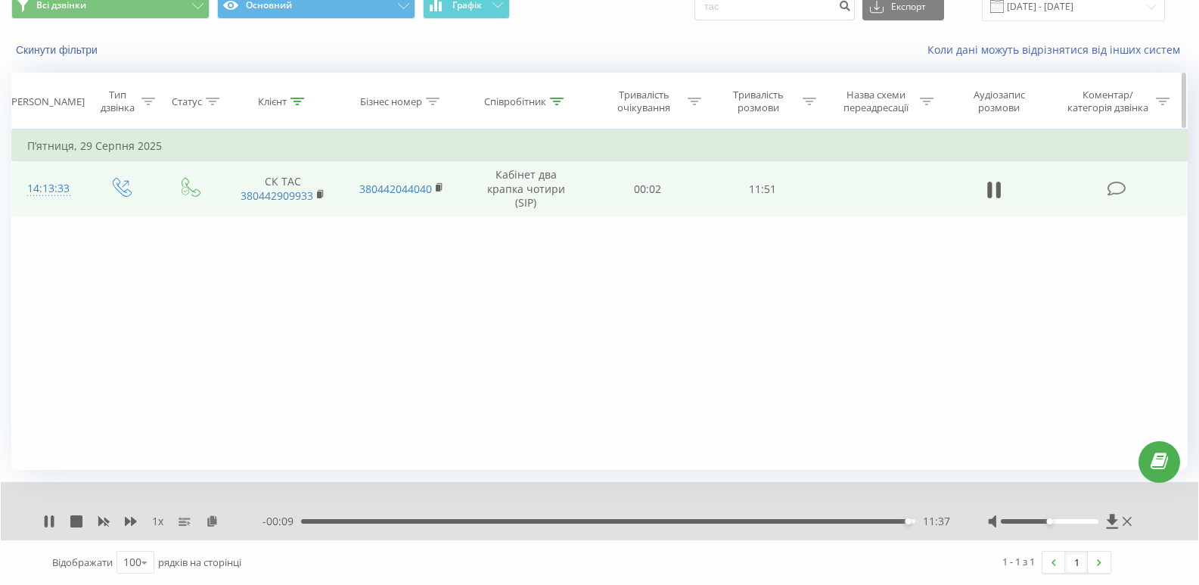  Describe the element at coordinates (999, 101) in the screenshot. I see `div: Аудіозапис розмови` at that location.